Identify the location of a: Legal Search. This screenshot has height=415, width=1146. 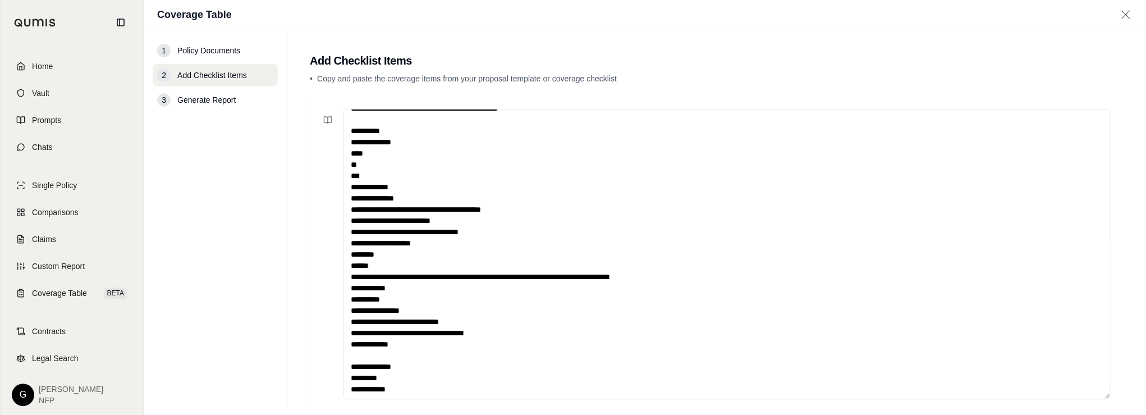
(72, 358).